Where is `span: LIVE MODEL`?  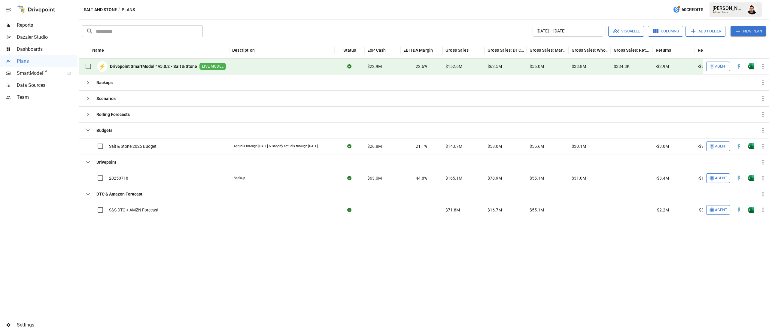
span: LIVE MODEL is located at coordinates (213, 66).